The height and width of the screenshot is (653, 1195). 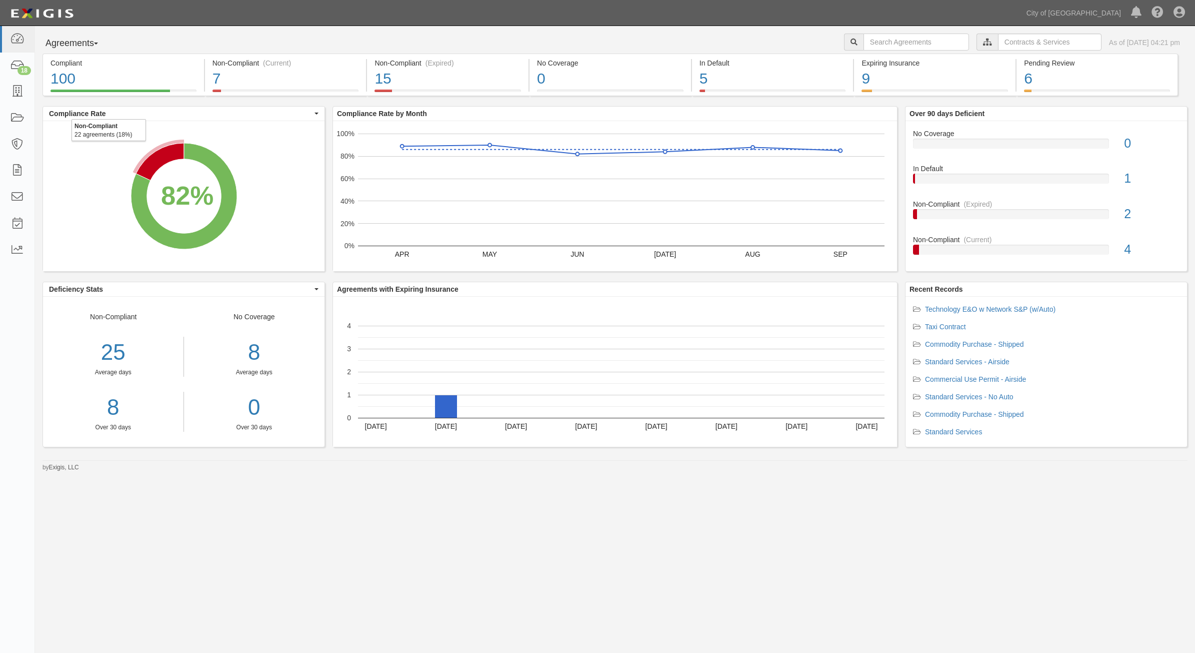 I want to click on a: In Default1, so click(x=1046, y=181).